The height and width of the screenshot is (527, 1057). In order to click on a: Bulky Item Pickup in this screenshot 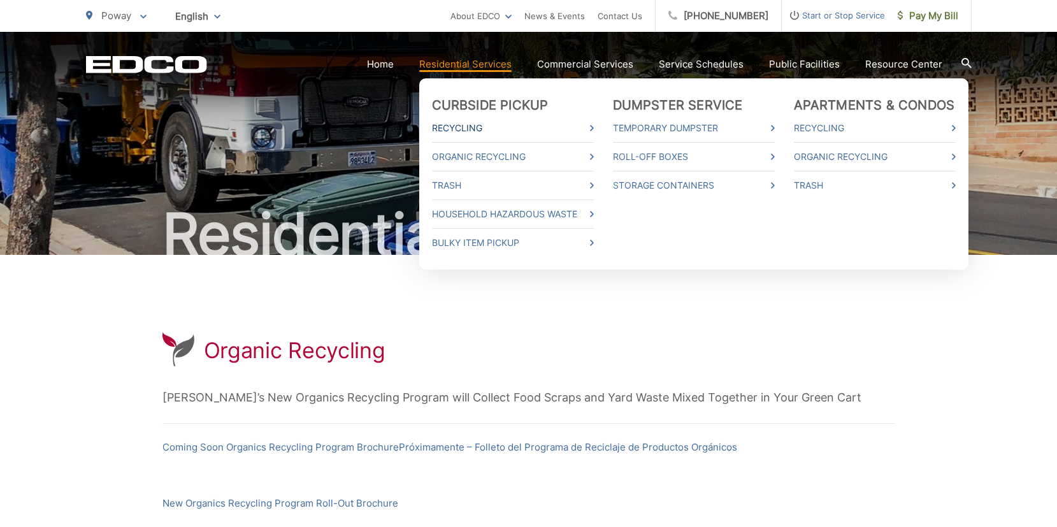, I will do `click(513, 243)`.